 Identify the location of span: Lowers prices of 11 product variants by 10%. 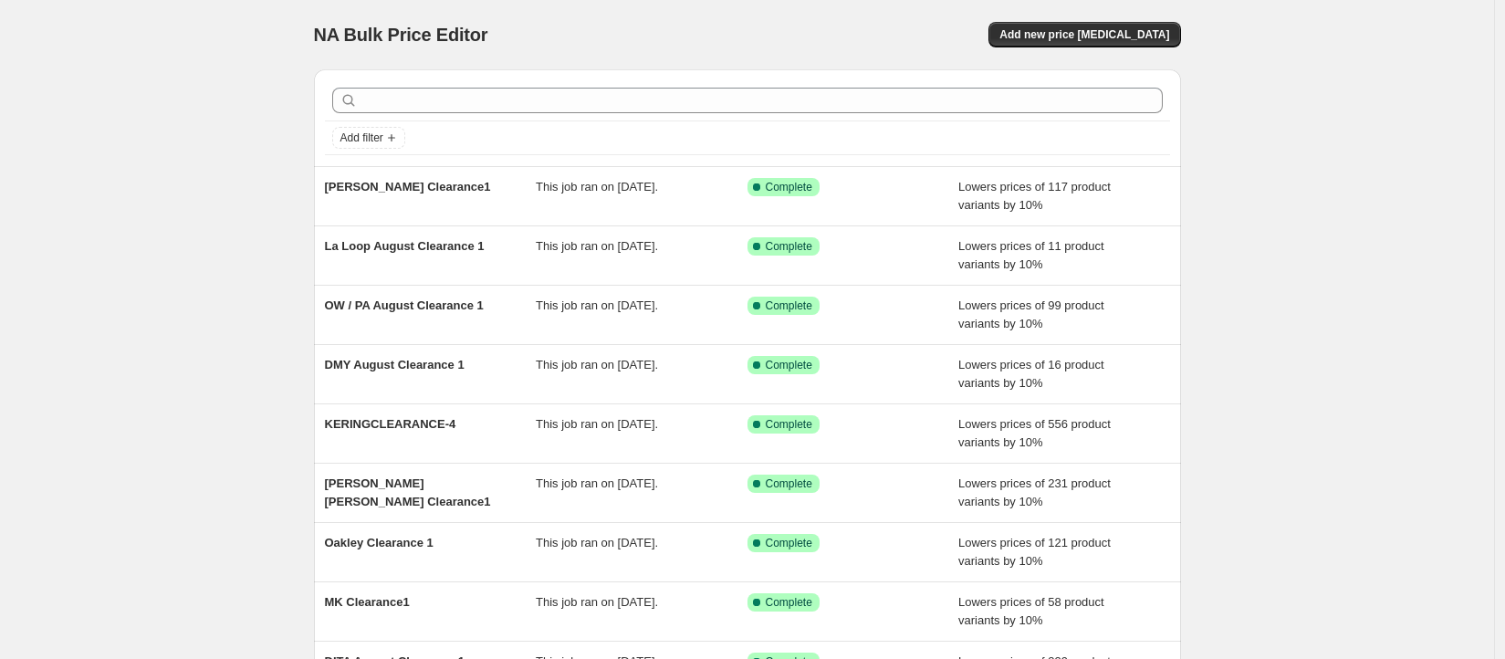
(1031, 255).